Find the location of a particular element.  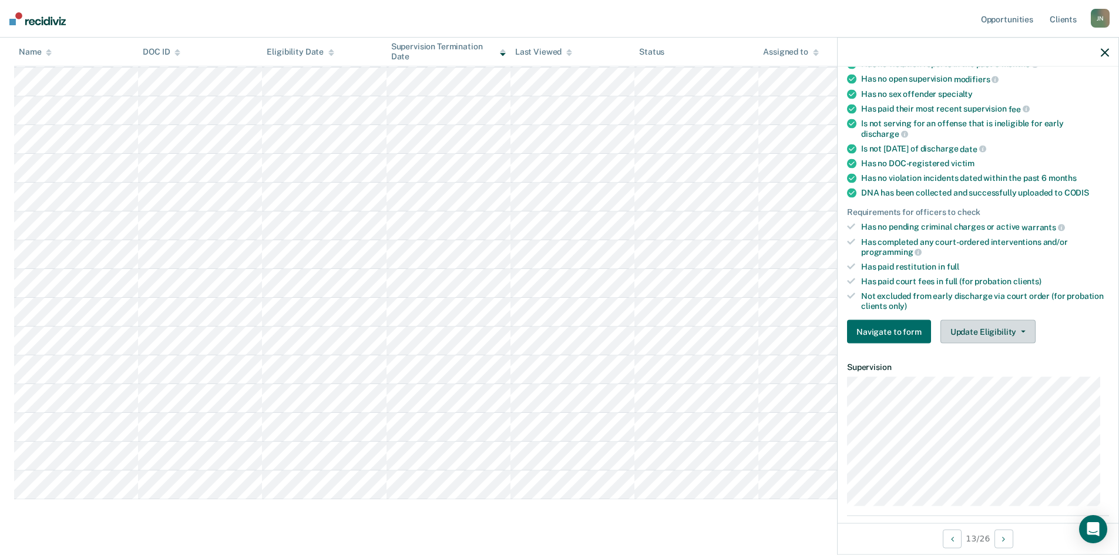

div: Has no open supervision is located at coordinates (985, 79).